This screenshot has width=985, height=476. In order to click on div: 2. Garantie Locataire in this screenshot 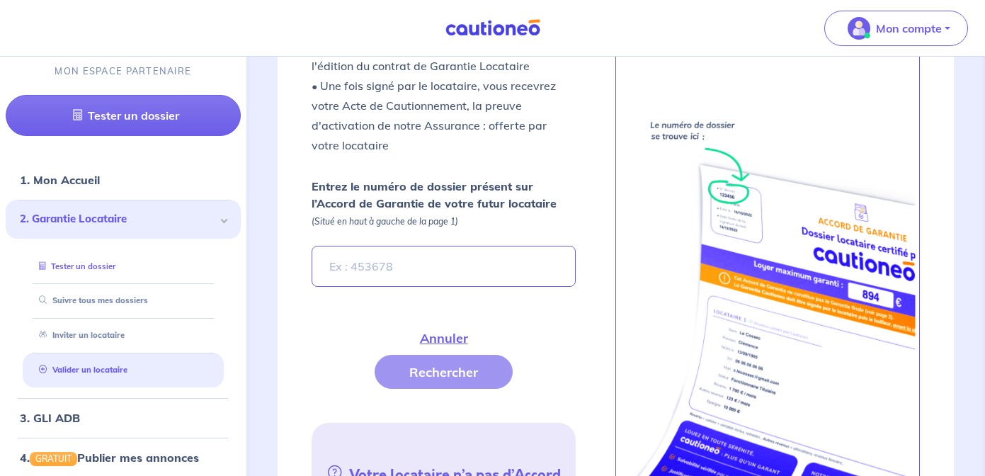, I will do `click(123, 219)`.